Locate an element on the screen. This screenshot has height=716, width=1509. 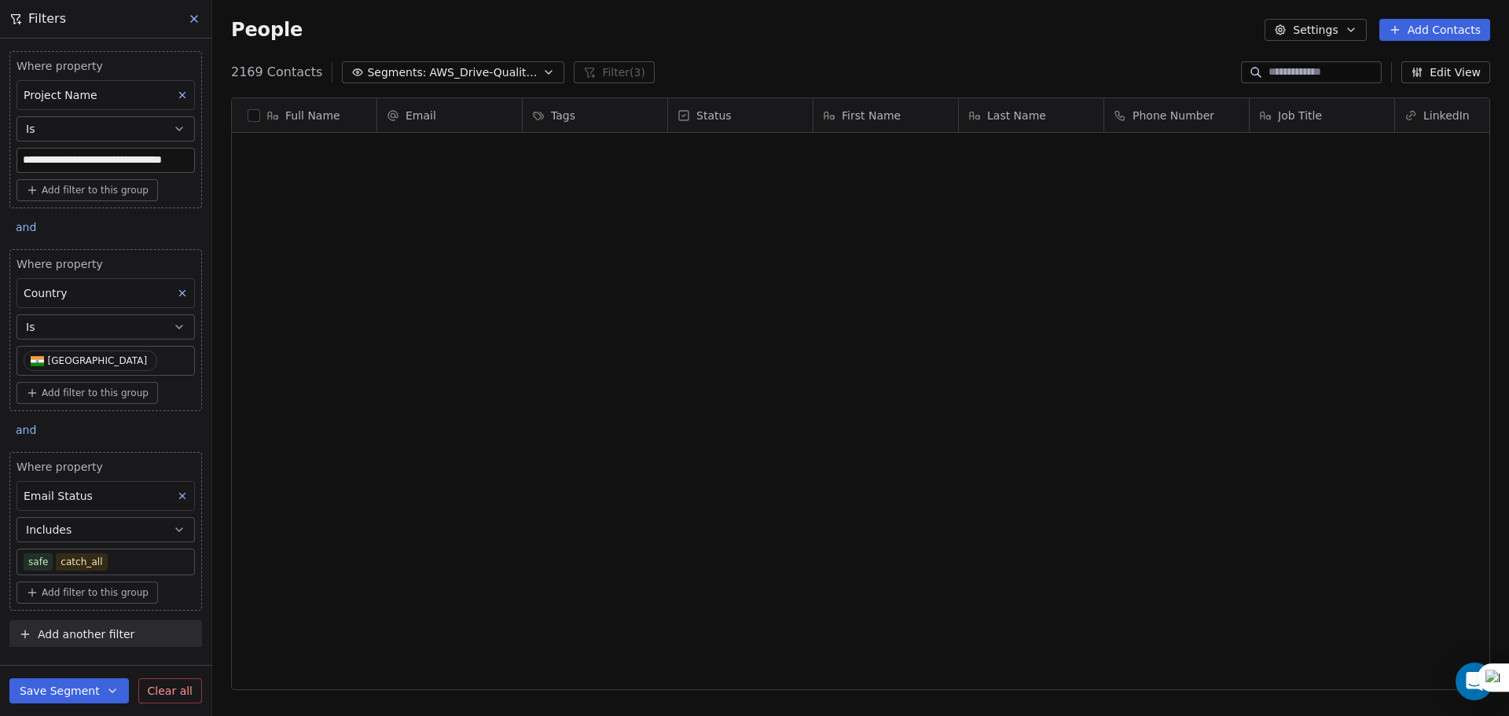
span: Tags is located at coordinates (563, 116).